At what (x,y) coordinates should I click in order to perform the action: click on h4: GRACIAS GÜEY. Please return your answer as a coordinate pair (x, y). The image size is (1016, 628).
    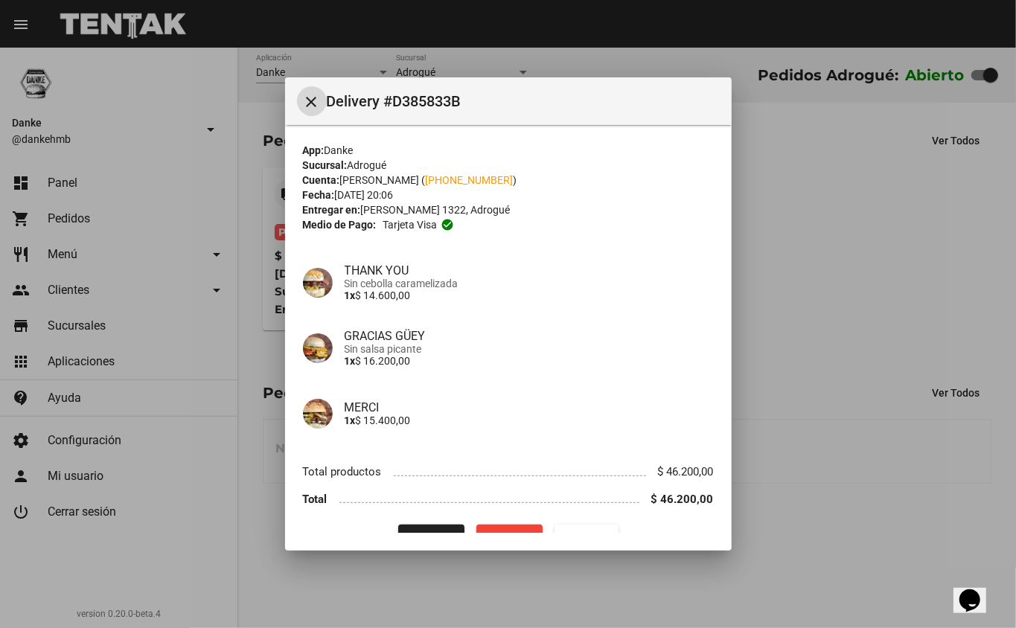
    Looking at the image, I should click on (529, 336).